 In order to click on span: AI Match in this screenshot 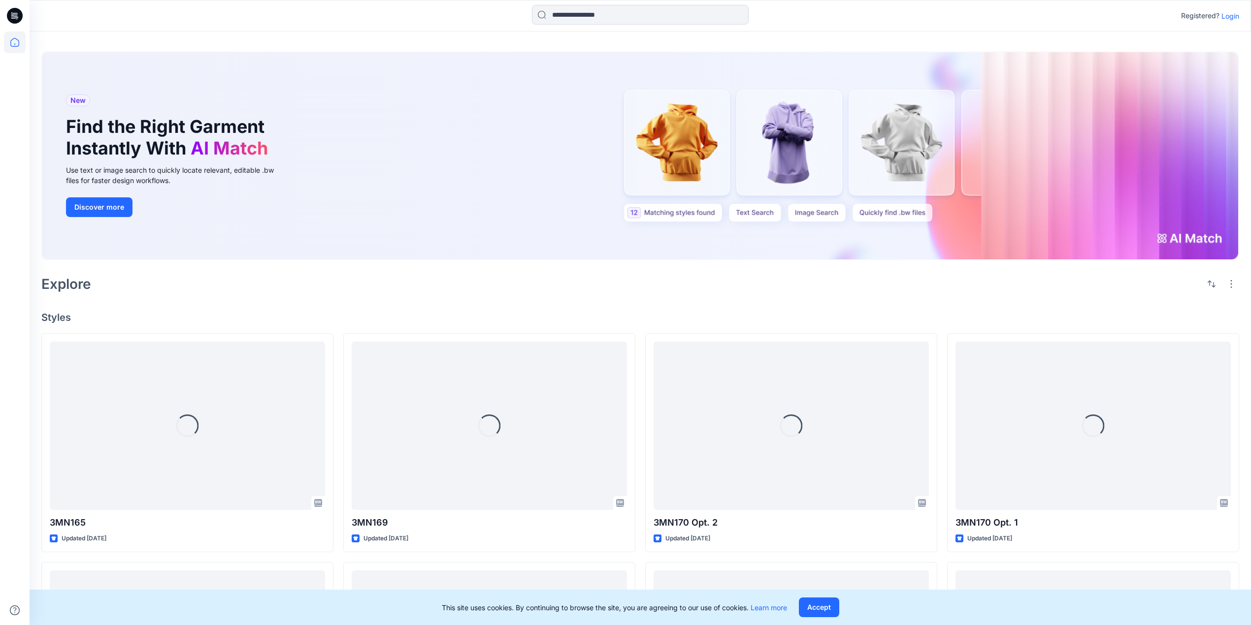, I will do `click(229, 148)`.